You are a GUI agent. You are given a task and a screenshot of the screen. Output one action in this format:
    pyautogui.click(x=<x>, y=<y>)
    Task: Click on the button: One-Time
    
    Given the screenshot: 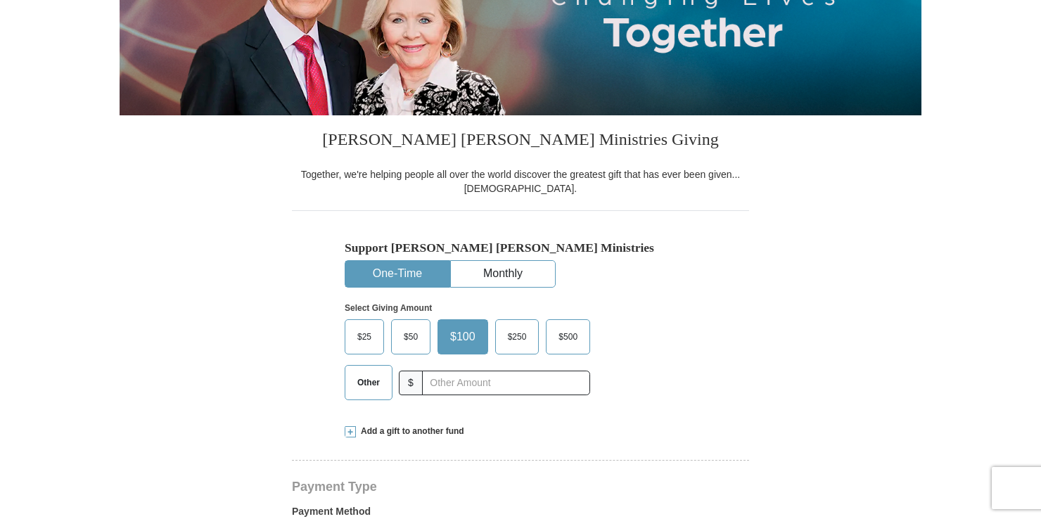 What is the action you would take?
    pyautogui.click(x=397, y=274)
    